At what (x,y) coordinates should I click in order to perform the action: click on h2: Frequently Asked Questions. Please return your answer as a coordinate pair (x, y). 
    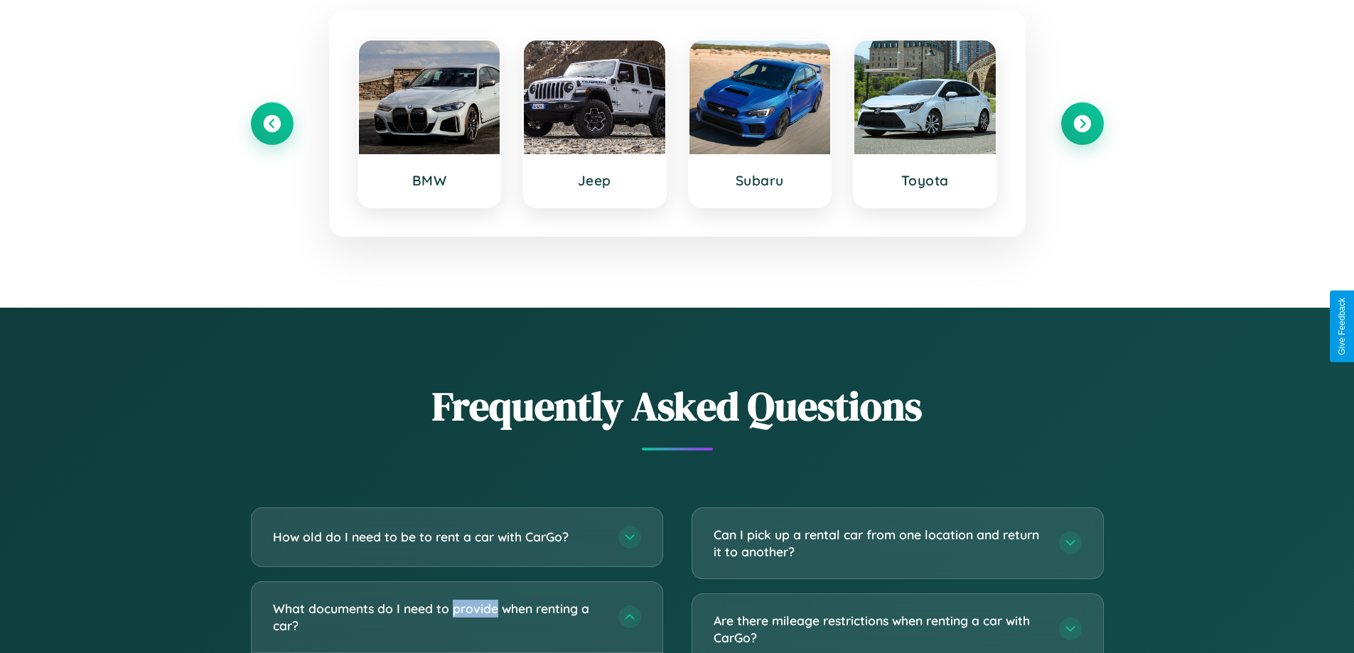
    Looking at the image, I should click on (677, 406).